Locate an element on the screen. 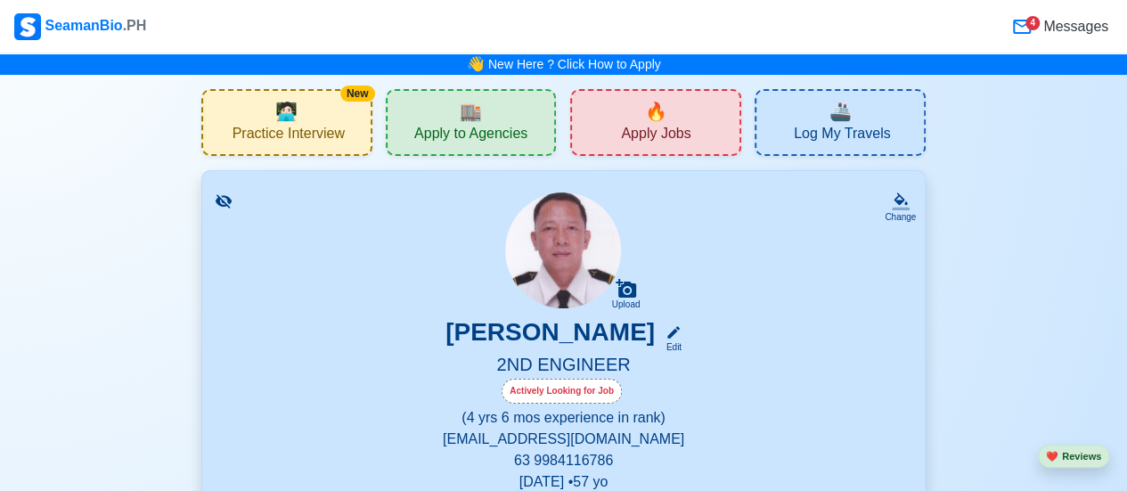  span: travel is located at coordinates (840, 111).